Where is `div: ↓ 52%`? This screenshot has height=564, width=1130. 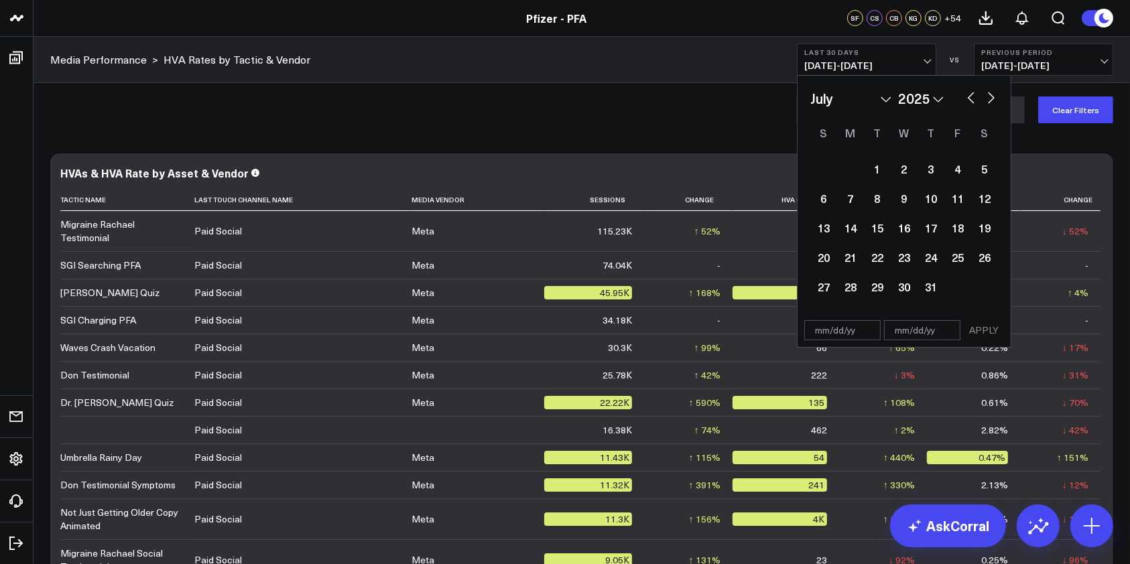
div: ↓ 52% is located at coordinates (1075, 231).